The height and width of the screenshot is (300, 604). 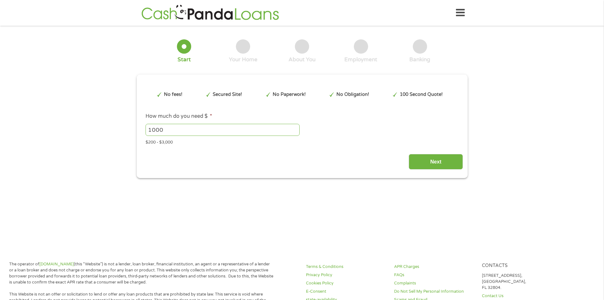 What do you see at coordinates (302, 60) in the screenshot?
I see `div: About You` at bounding box center [302, 60].